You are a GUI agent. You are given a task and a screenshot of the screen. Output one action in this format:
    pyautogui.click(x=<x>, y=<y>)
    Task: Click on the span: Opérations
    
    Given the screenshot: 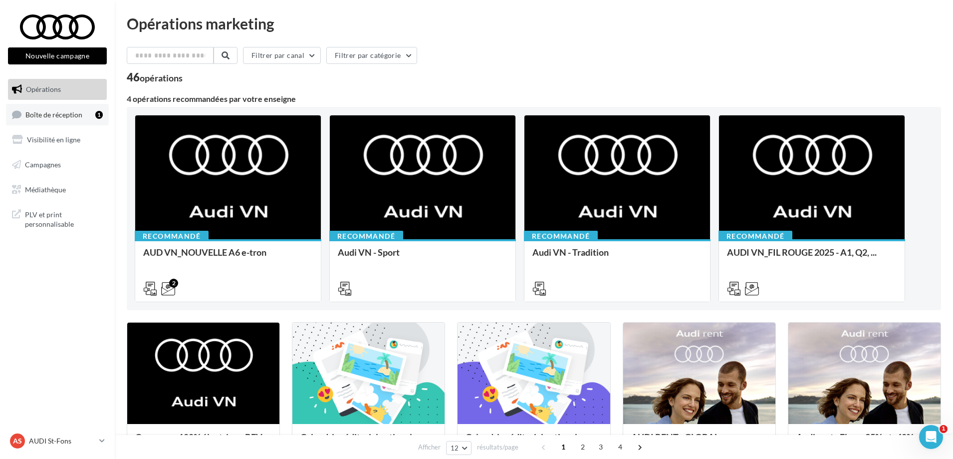 What is the action you would take?
    pyautogui.click(x=43, y=89)
    